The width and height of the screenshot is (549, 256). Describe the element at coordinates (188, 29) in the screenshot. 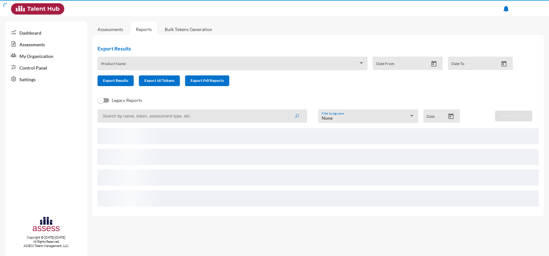

I see `a: Bulk Tokens Generation` at that location.